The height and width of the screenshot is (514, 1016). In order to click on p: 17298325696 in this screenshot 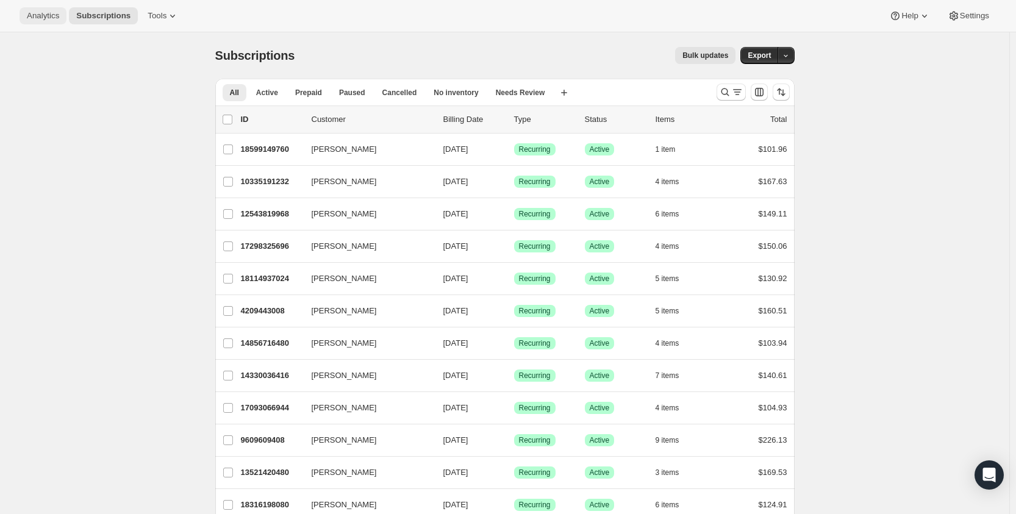, I will do `click(271, 246)`.